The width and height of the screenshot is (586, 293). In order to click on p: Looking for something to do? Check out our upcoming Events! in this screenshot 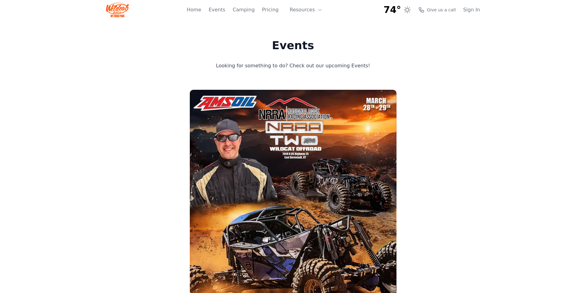, I will do `click(293, 66)`.